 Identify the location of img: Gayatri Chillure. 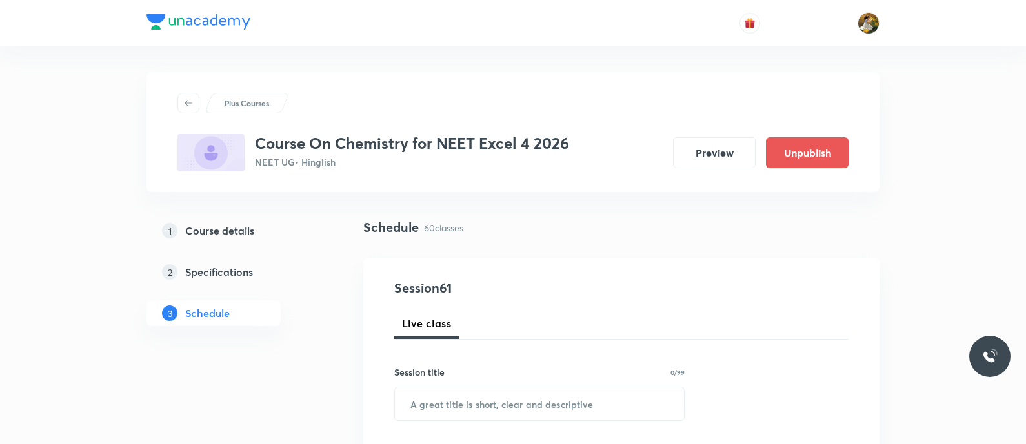
(868, 23).